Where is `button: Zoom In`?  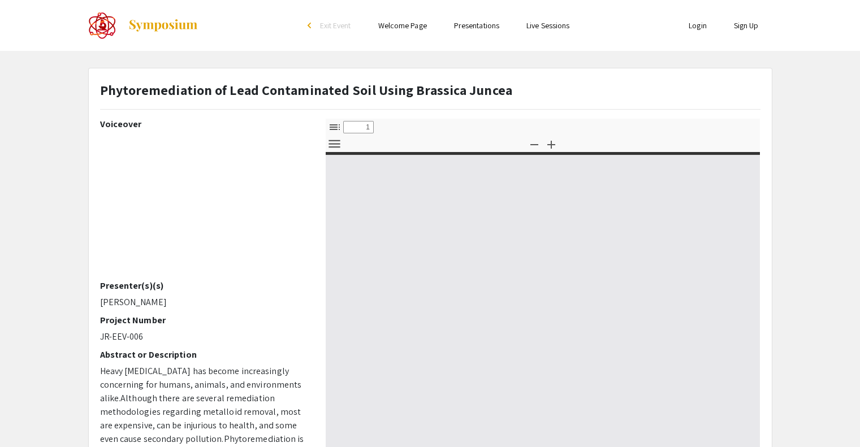
button: Zoom In is located at coordinates (552, 144).